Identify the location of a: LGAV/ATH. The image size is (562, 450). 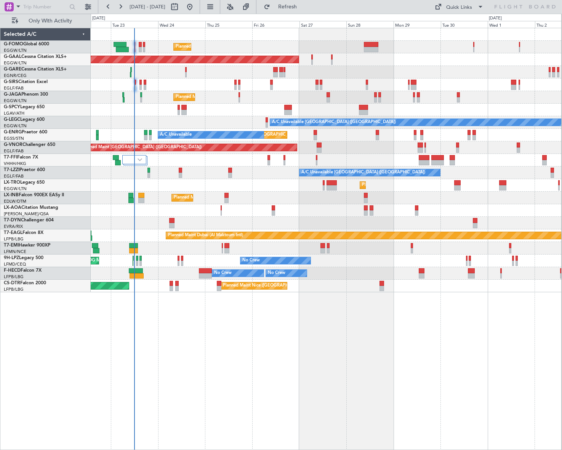
(14, 113).